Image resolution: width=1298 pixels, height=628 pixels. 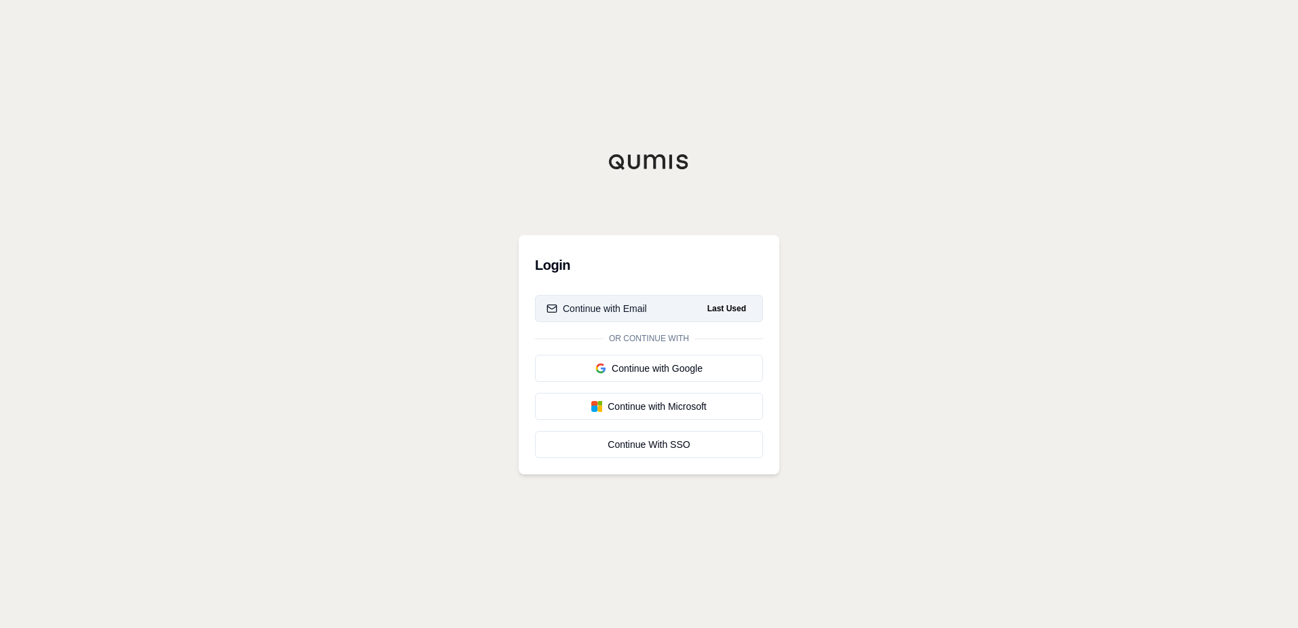 I want to click on div: Continue With SSO, so click(x=649, y=444).